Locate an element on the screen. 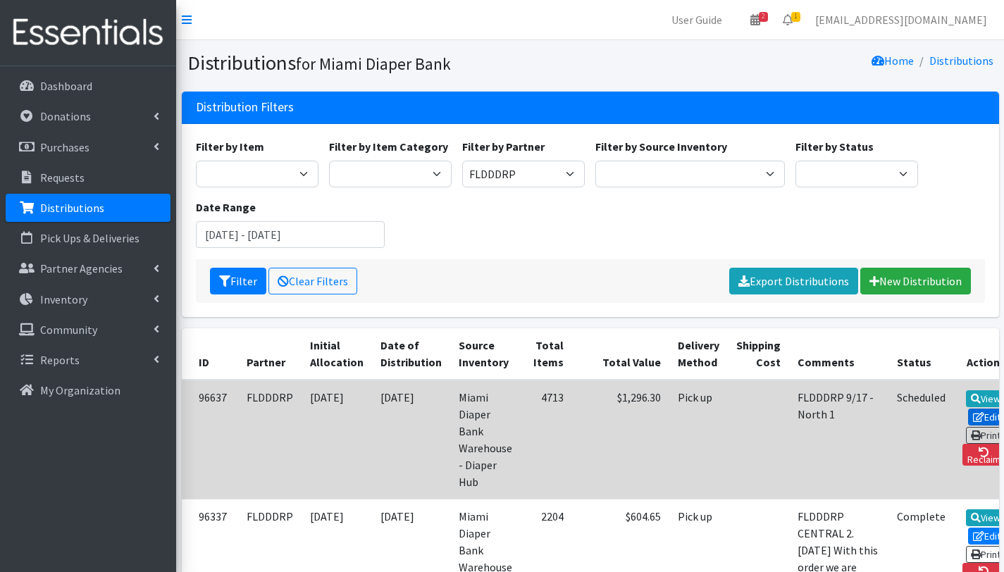 The width and height of the screenshot is (1004, 572). a: Pick Ups & Deliveries is located at coordinates (88, 238).